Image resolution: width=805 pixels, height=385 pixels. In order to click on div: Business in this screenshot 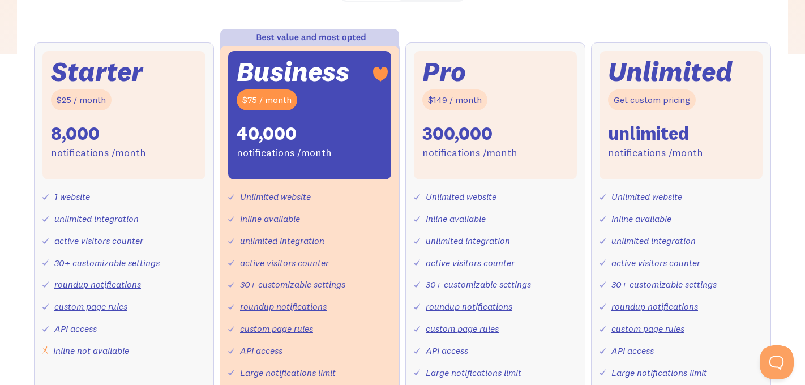, I will do `click(293, 71)`.